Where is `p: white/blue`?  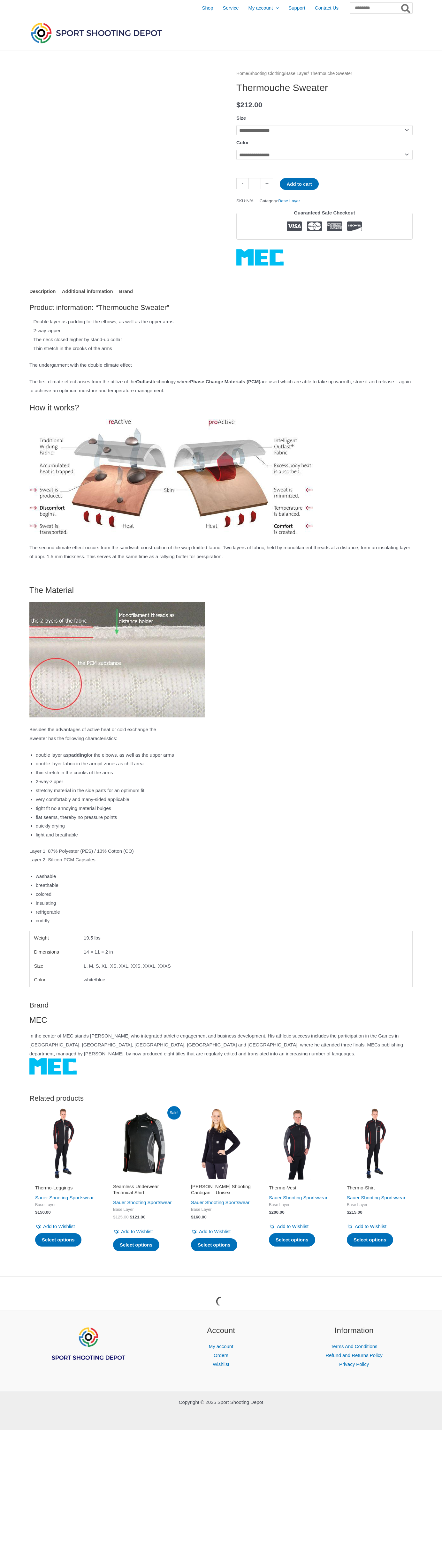
p: white/blue is located at coordinates (245, 980).